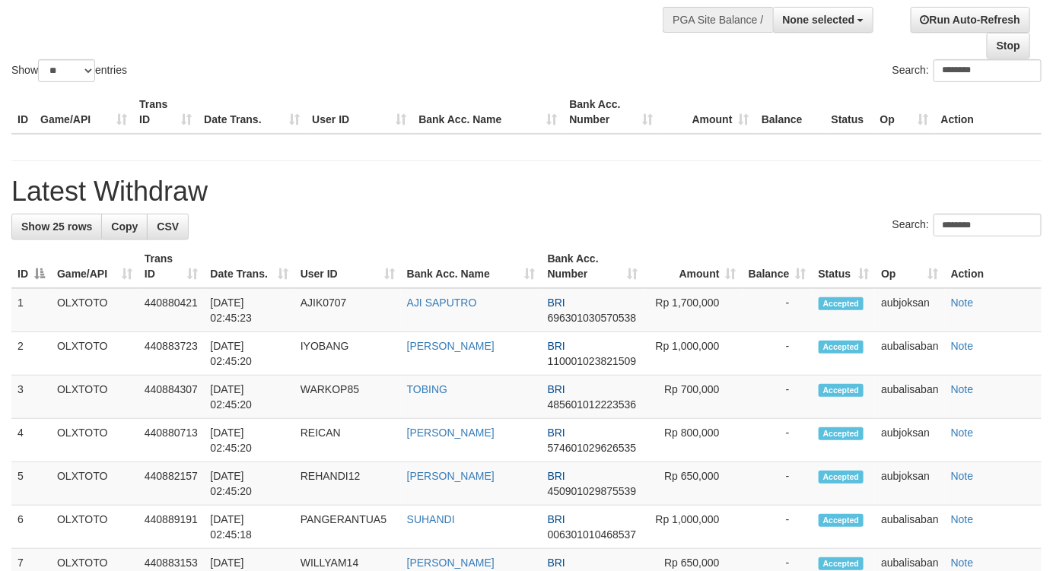  What do you see at coordinates (171, 484) in the screenshot?
I see `td: 440882157` at bounding box center [171, 484].